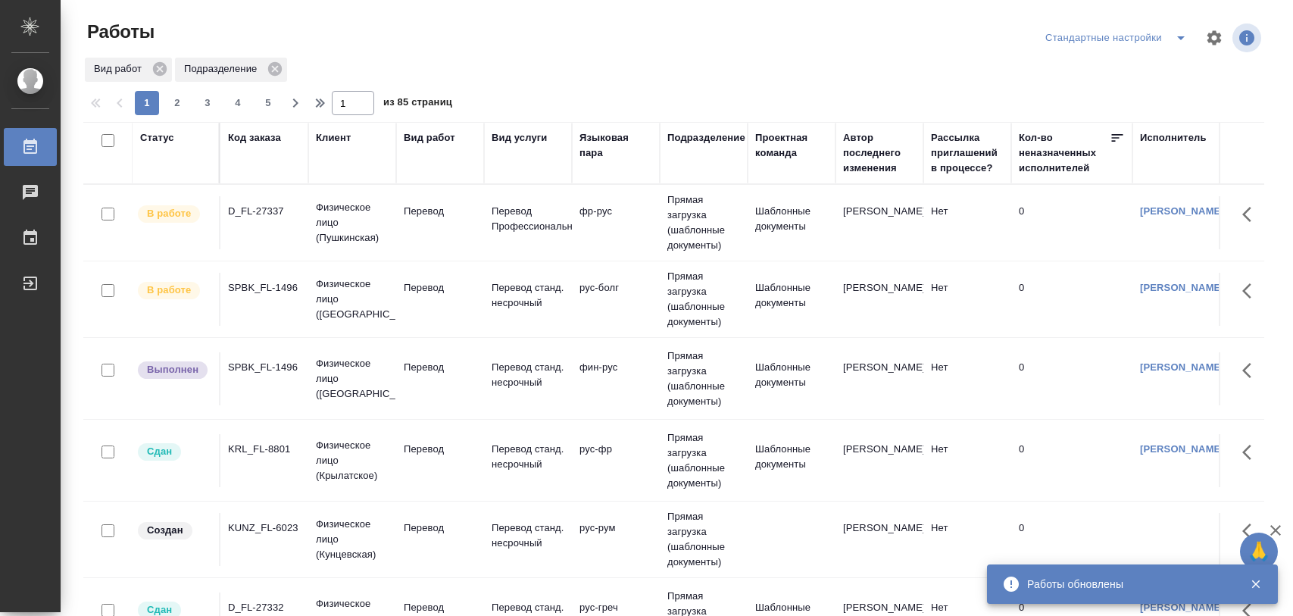 Image resolution: width=1293 pixels, height=616 pixels. Describe the element at coordinates (352, 539) in the screenshot. I see `p: Физическое лицо (Кунцевская)` at that location.